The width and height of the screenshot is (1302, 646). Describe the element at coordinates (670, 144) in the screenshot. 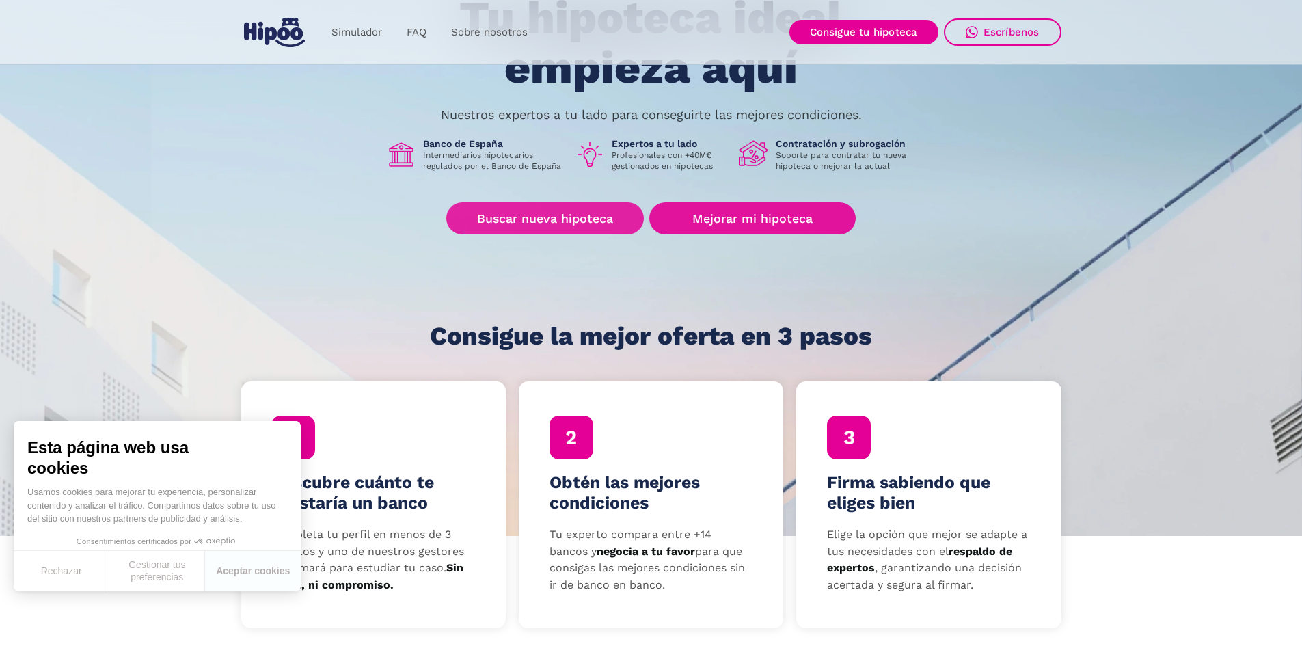

I see `h1: Expertos a tu lado` at that location.